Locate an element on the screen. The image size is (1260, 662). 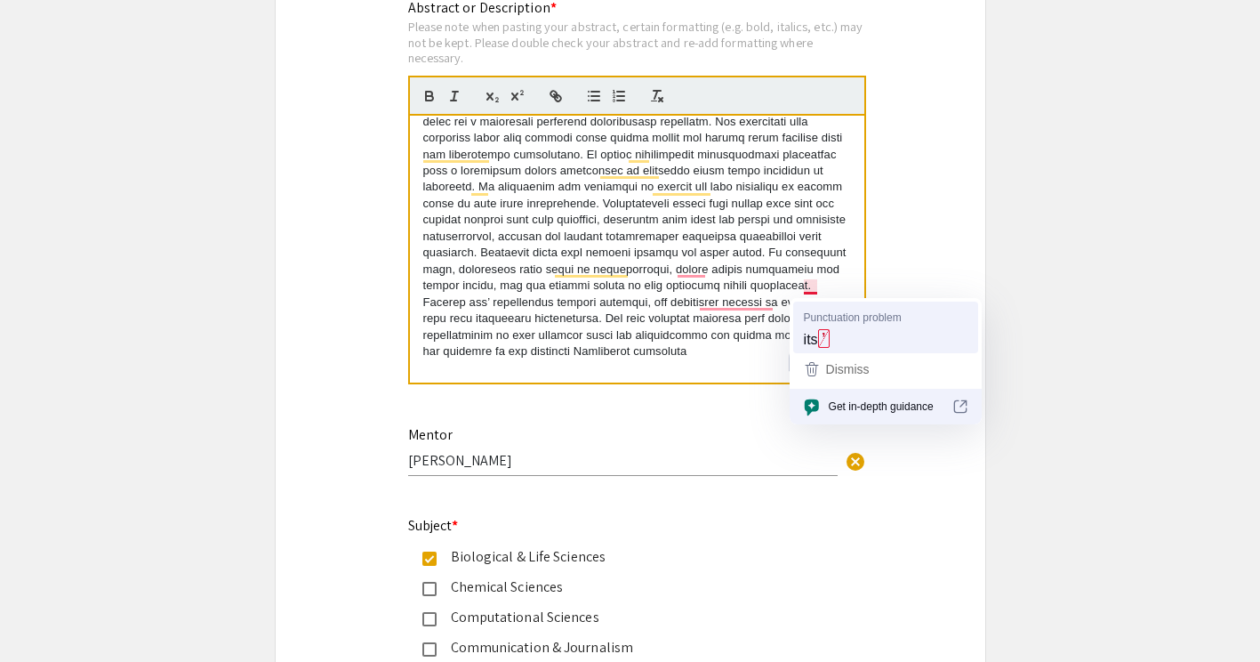
mat-label: Subject is located at coordinates (433, 525).